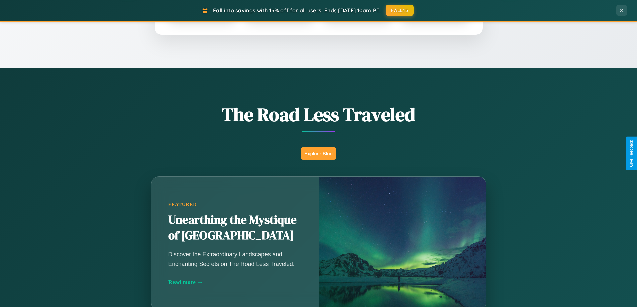 The width and height of the screenshot is (637, 307). What do you see at coordinates (400, 10) in the screenshot?
I see `button: FALL15` at bounding box center [400, 10].